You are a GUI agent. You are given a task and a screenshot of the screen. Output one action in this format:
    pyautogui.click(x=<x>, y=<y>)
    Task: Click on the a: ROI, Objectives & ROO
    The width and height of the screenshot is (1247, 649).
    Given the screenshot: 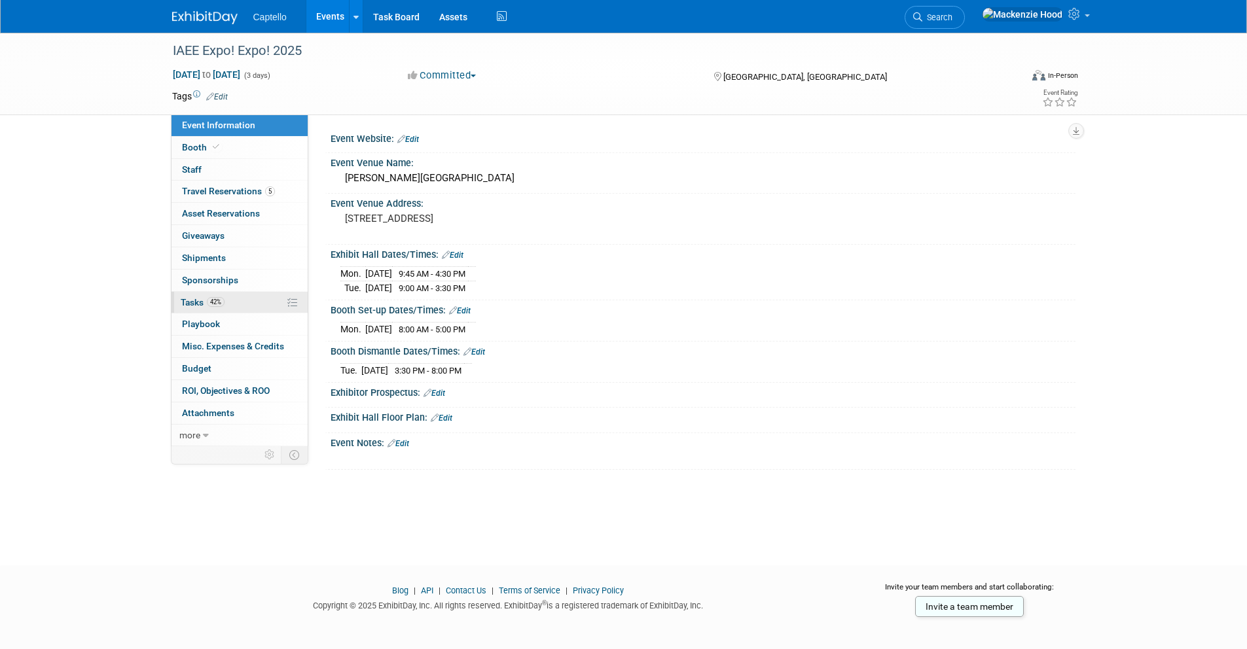 What is the action you would take?
    pyautogui.click(x=240, y=391)
    